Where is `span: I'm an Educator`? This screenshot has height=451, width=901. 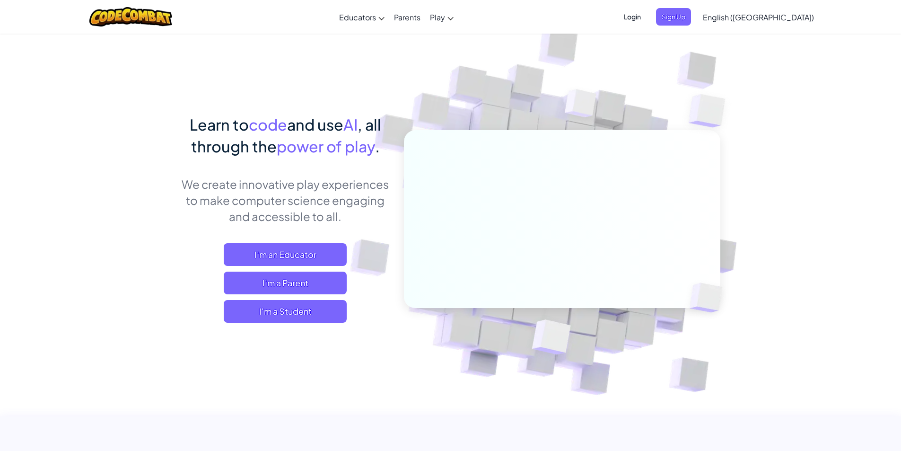
span: I'm an Educator is located at coordinates (285, 254).